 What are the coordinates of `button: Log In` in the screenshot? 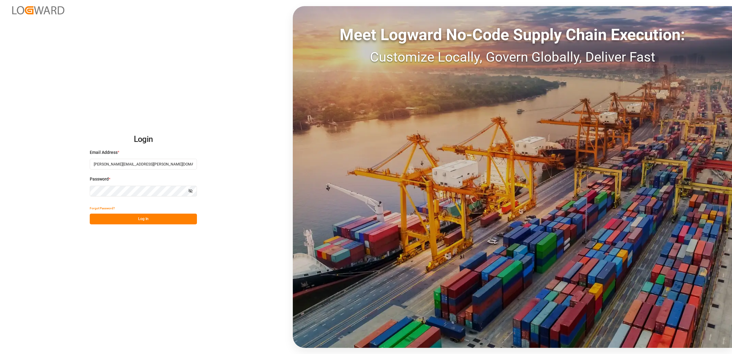 It's located at (143, 219).